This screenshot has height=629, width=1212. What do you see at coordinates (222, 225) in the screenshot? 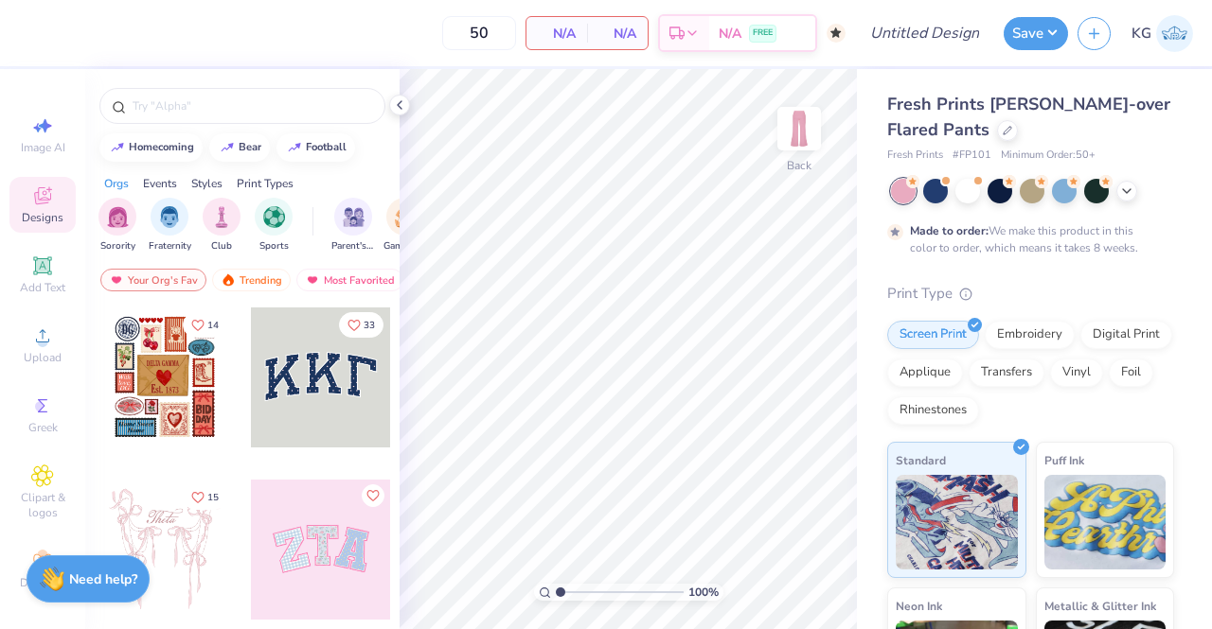
I see `div: filter for Club` at bounding box center [222, 225].